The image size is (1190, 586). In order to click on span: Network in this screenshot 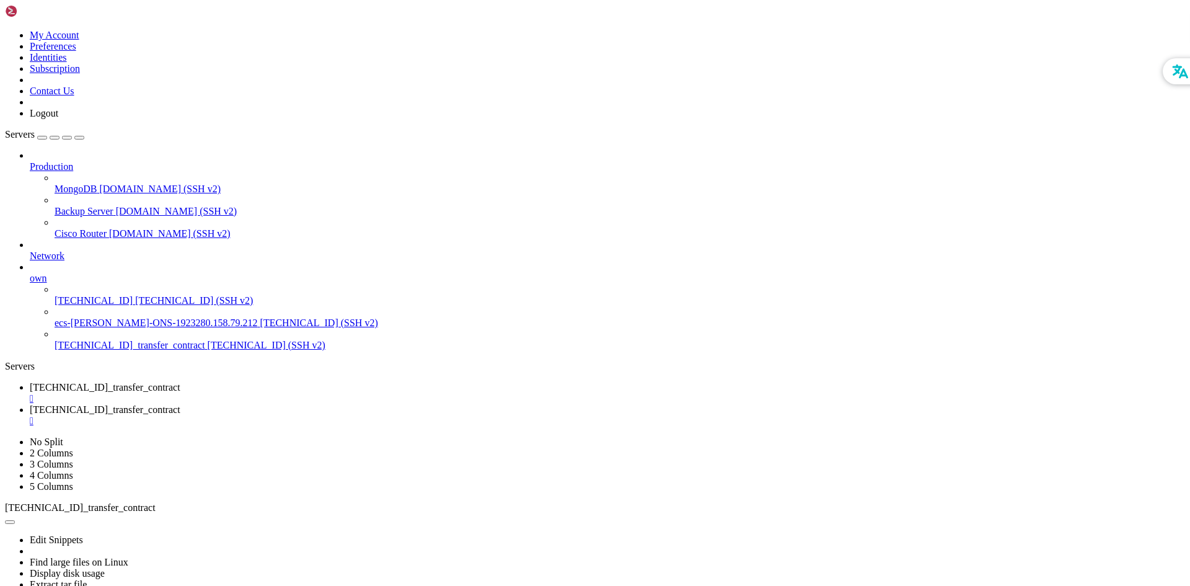, I will do `click(47, 255)`.